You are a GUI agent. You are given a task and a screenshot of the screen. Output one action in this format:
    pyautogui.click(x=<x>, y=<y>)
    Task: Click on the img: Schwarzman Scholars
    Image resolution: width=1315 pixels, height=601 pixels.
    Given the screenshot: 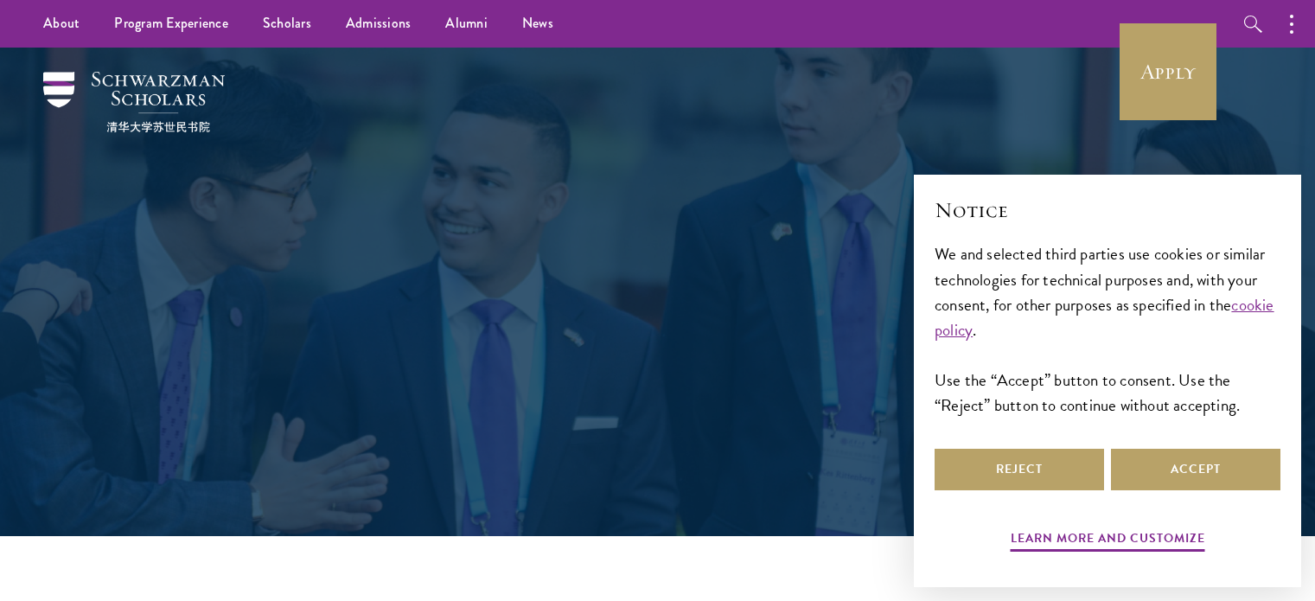 What is the action you would take?
    pyautogui.click(x=134, y=102)
    